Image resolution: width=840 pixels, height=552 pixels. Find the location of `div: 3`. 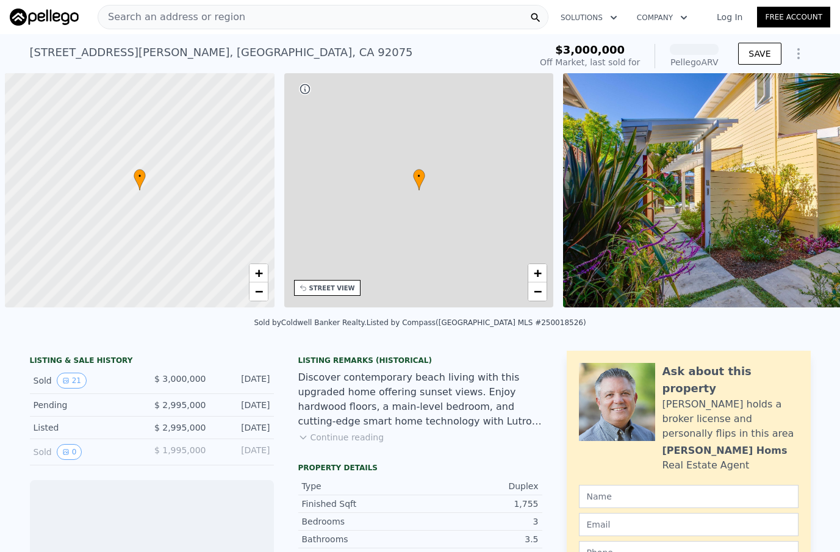

div: 3 is located at coordinates (479, 522).